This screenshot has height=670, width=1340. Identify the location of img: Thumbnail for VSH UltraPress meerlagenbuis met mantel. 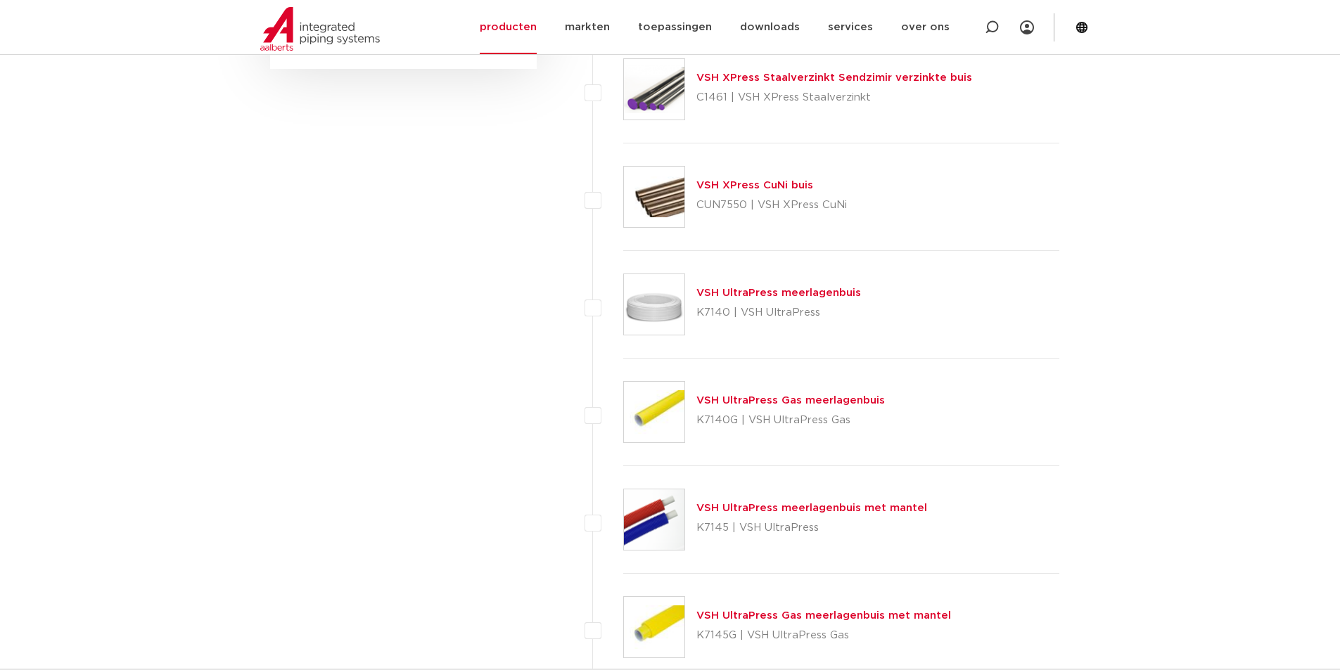
(654, 520).